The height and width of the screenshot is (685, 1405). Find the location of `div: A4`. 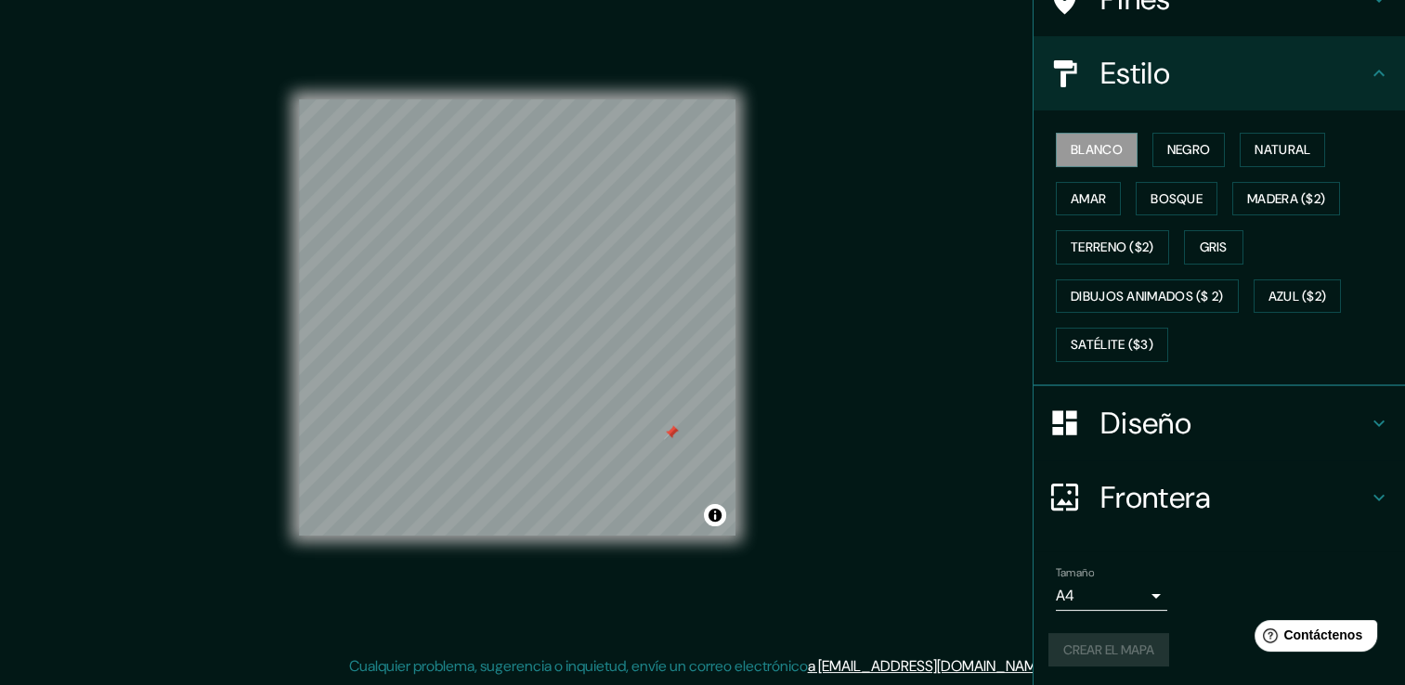

div: A4 is located at coordinates (1112, 596).